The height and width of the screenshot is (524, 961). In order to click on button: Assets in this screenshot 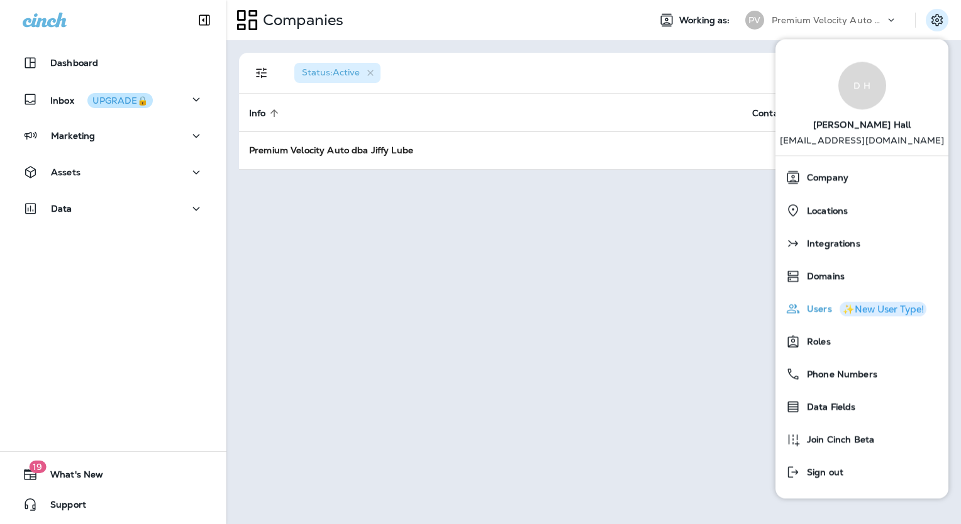, I will do `click(113, 172)`.